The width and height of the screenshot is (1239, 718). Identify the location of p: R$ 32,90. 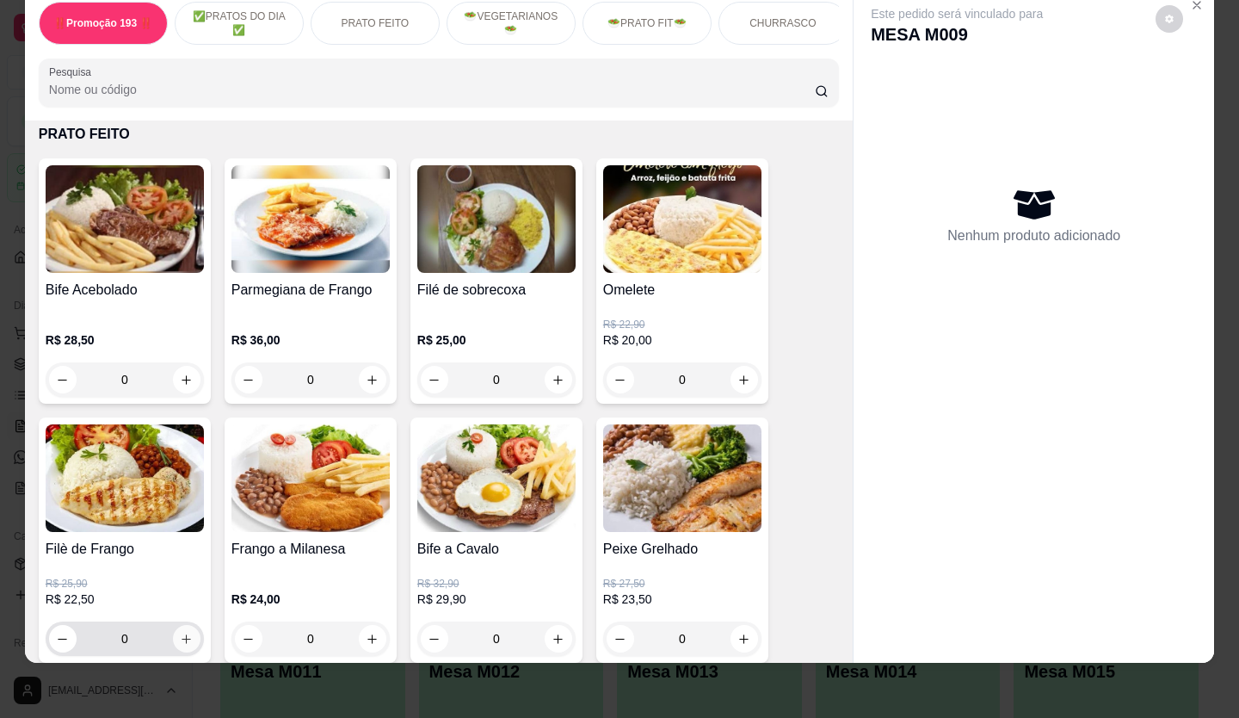
(497, 583).